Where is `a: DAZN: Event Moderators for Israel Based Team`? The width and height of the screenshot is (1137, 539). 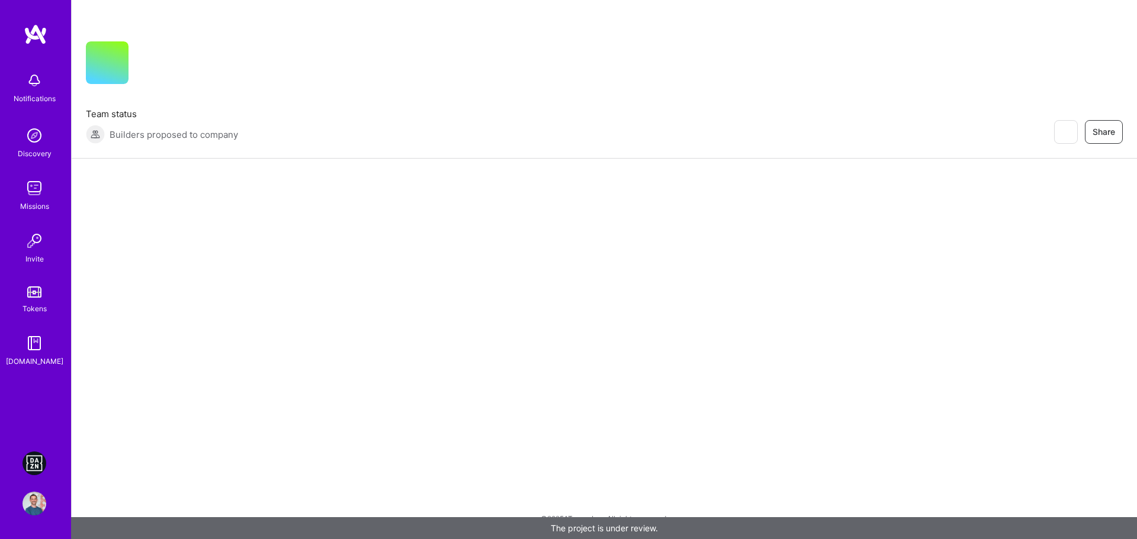 a: DAZN: Event Moderators for Israel Based Team is located at coordinates (34, 463).